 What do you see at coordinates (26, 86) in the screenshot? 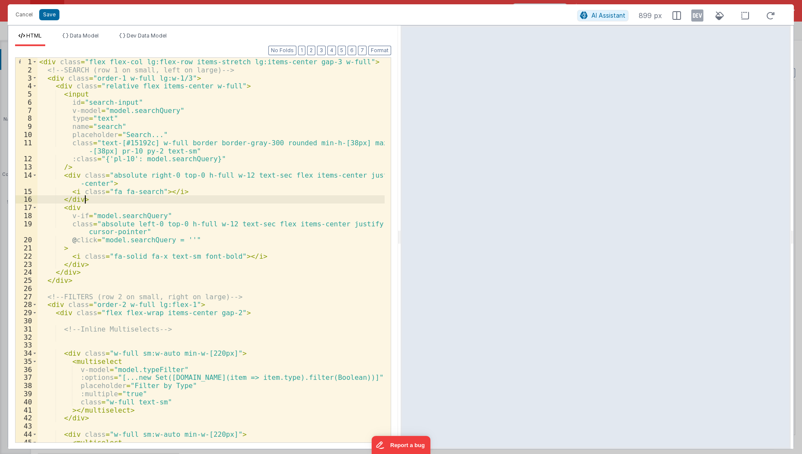
I see `div: 4` at bounding box center [26, 86].